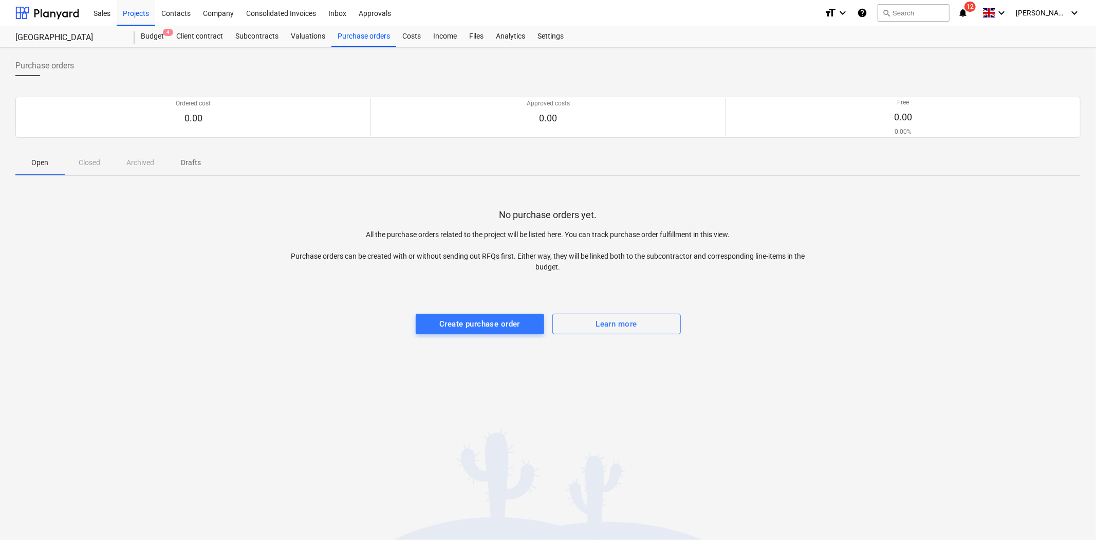  I want to click on p: Drafts, so click(191, 162).